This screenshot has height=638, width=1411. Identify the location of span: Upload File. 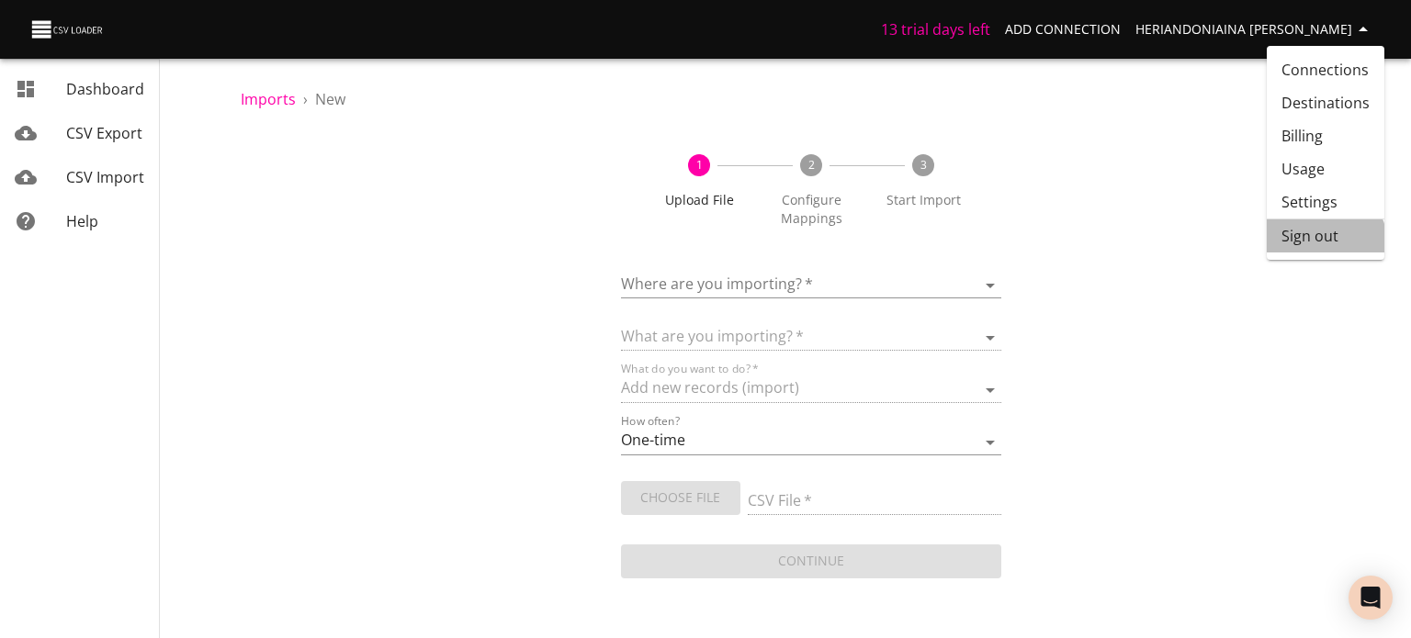
(699, 200).